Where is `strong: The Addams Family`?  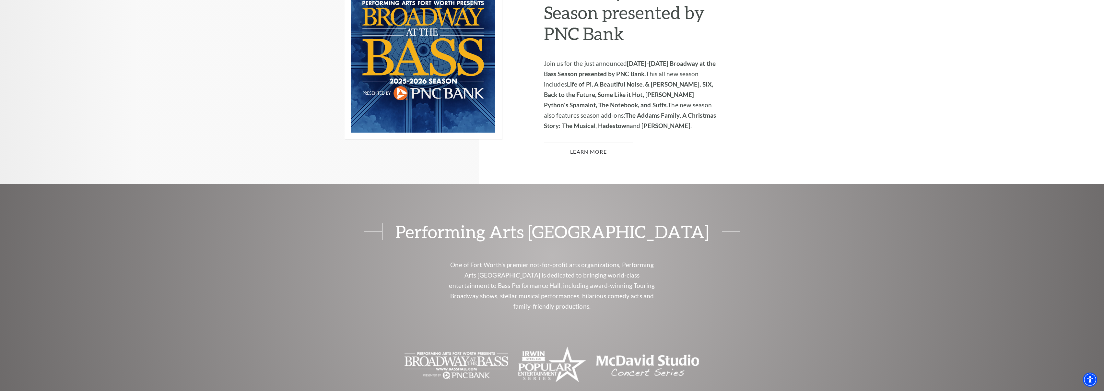
strong: The Addams Family is located at coordinates (652, 115).